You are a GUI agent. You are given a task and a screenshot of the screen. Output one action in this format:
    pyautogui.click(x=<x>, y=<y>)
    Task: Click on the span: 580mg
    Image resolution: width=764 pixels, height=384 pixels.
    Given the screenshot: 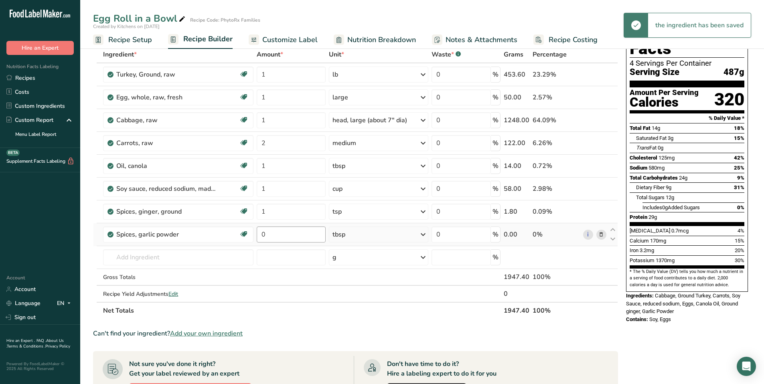 What is the action you would take?
    pyautogui.click(x=657, y=168)
    